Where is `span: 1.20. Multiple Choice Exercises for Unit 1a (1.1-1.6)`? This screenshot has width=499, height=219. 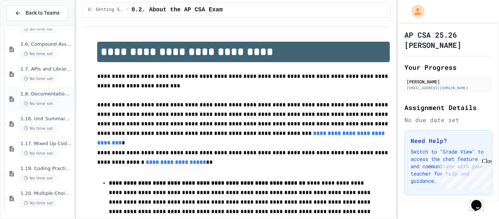 span: 1.20. Multiple Choice Exercises for Unit 1a (1.1-1.6) is located at coordinates (46, 193).